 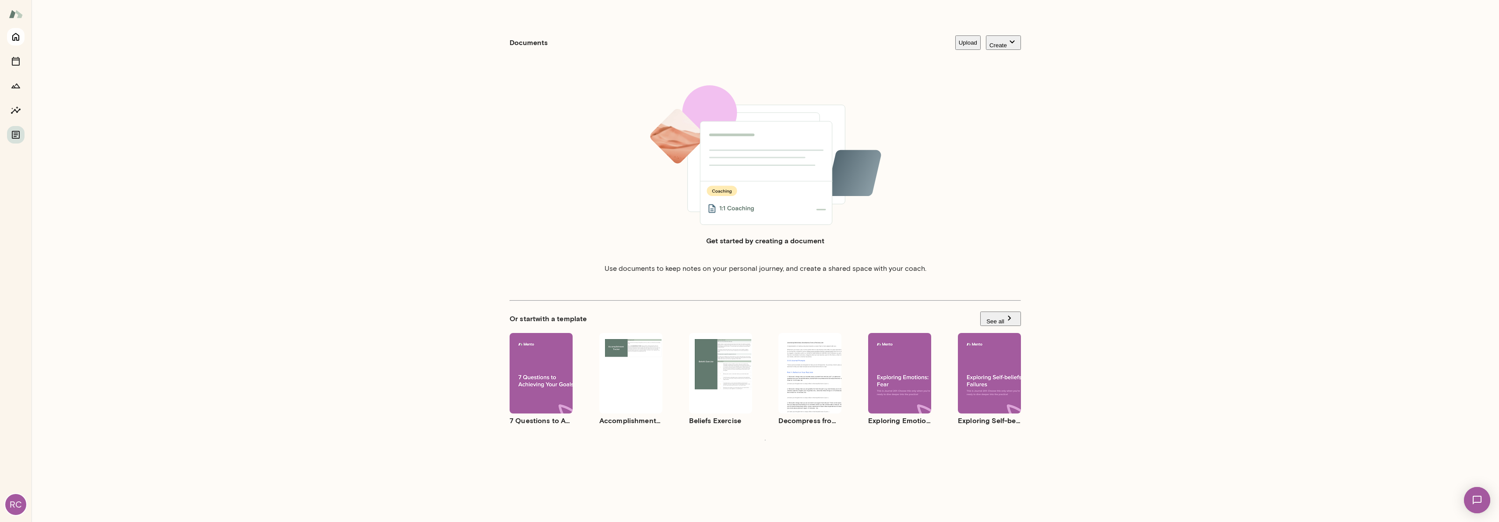 I want to click on button: Home, so click(x=16, y=37).